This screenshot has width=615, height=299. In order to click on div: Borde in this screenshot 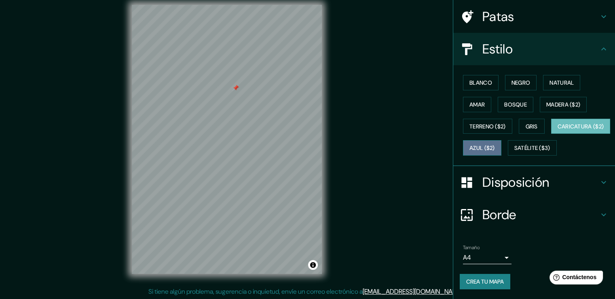, I will do `click(534, 214)`.